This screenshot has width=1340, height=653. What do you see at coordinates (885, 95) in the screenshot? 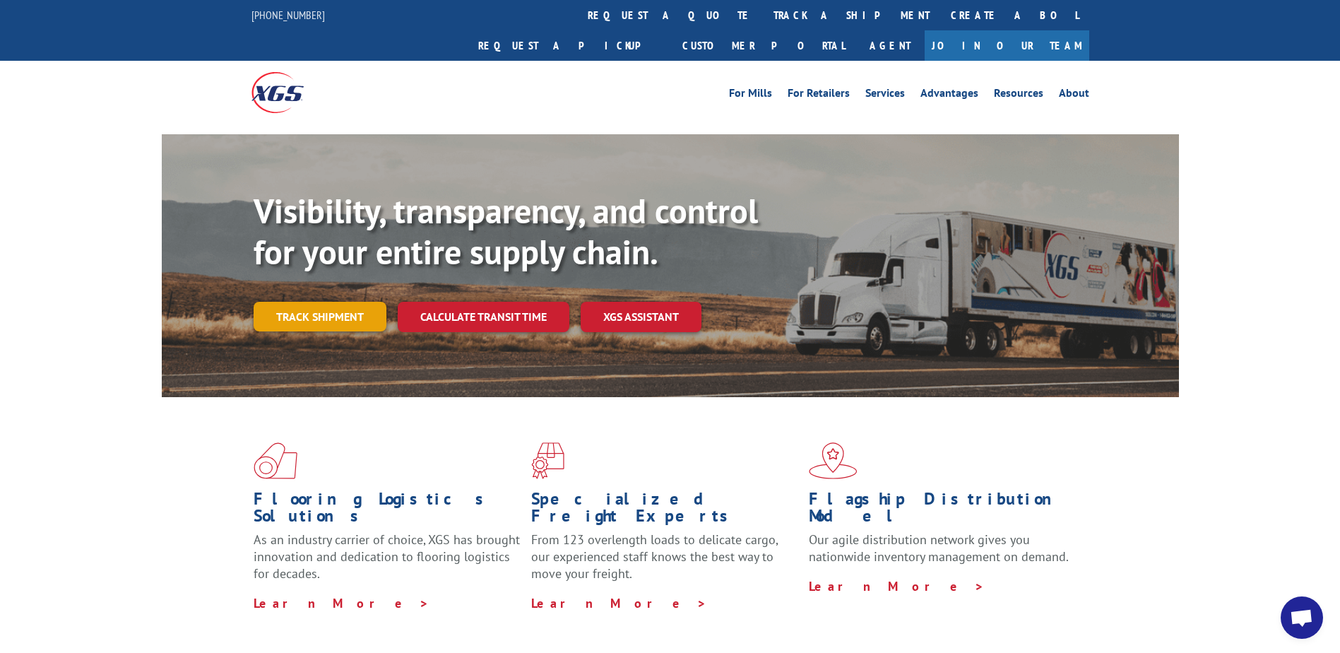
I see `a: Services` at bounding box center [885, 95].